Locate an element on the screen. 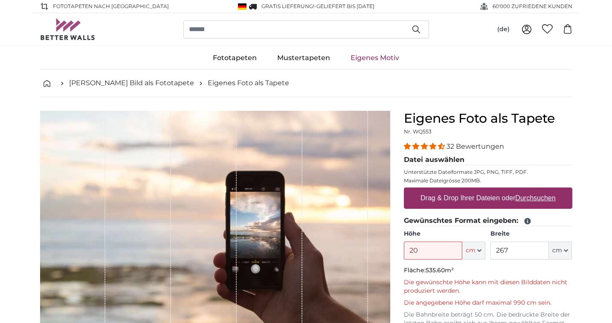 Image resolution: width=612 pixels, height=323 pixels. span: 32 Bewertungen is located at coordinates (475, 146).